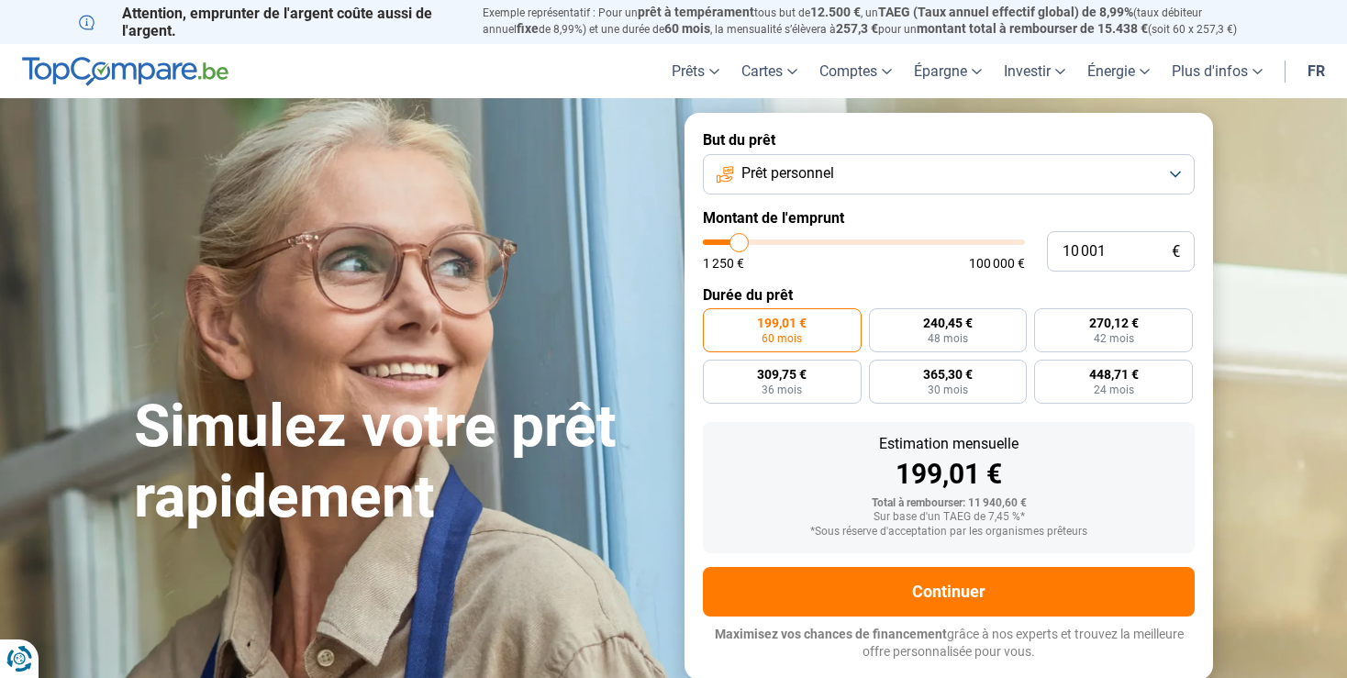  I want to click on span: 240,45 €, so click(948, 323).